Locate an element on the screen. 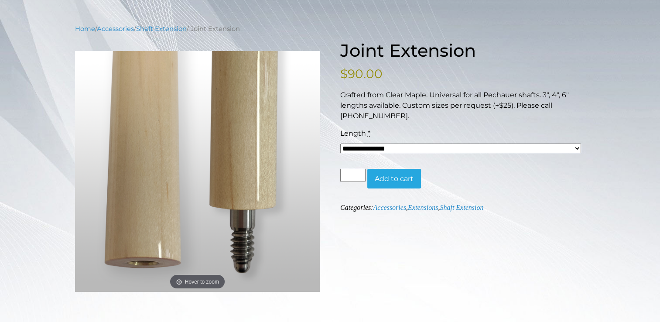 The image size is (660, 322). button: Add to cart is located at coordinates (394, 179).